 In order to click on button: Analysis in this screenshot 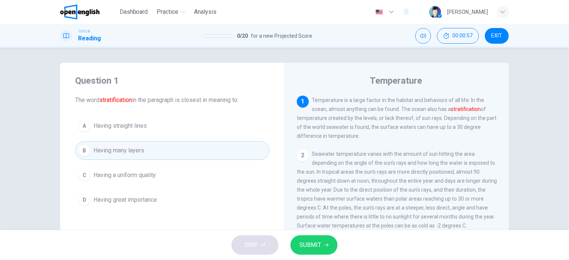, I will do `click(206, 12)`.